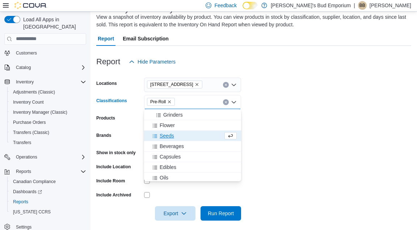 The image size is (417, 230). I want to click on button: Remove Pre-Roll from selection in this group, so click(169, 102).